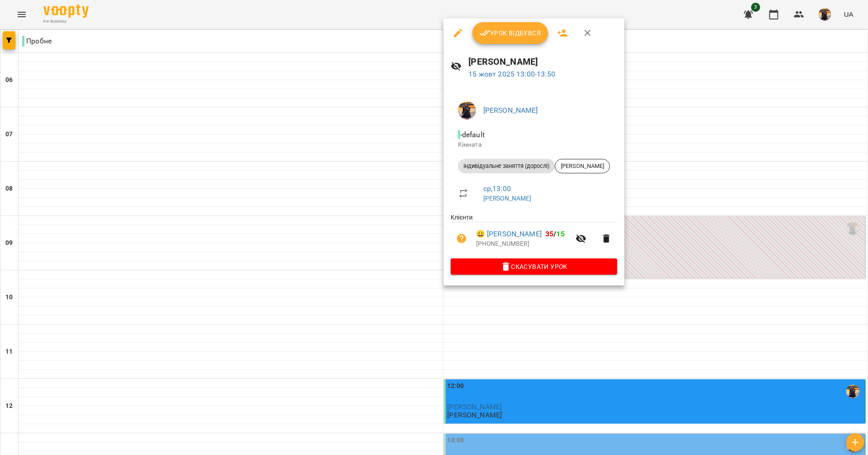 The height and width of the screenshot is (455, 868). What do you see at coordinates (534, 267) in the screenshot?
I see `button: Скасувати Урок` at bounding box center [534, 267].